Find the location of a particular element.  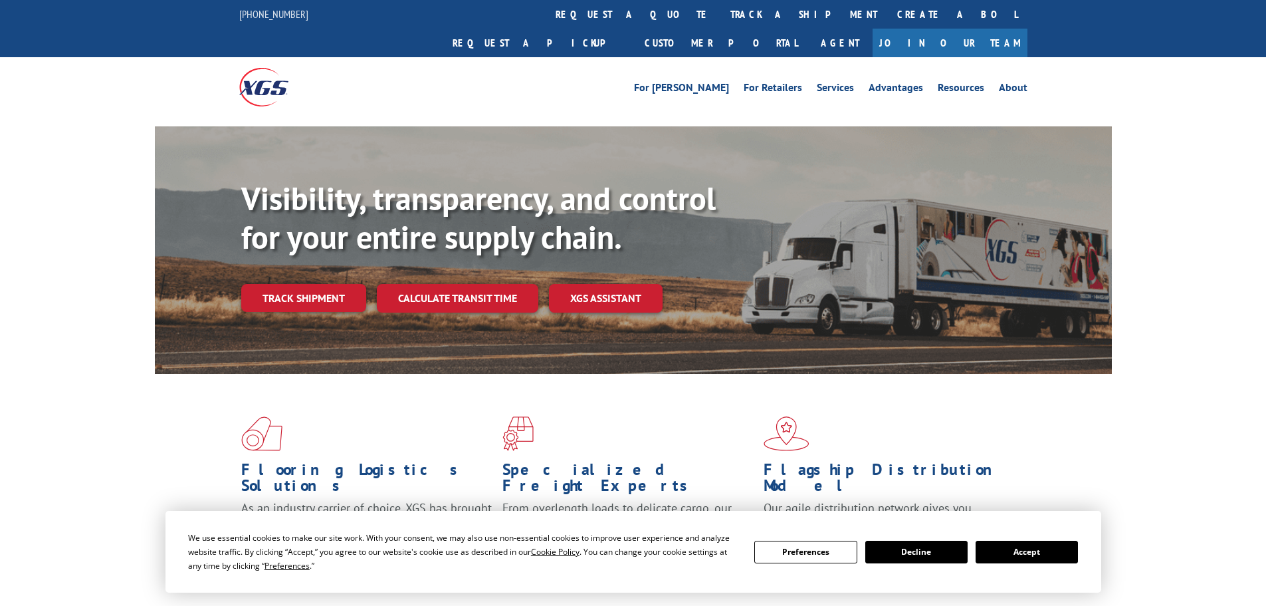

p: From overlength loads to delicate cargo, our experienced staff knows the best way to move your fr... is located at coordinates (628, 529).